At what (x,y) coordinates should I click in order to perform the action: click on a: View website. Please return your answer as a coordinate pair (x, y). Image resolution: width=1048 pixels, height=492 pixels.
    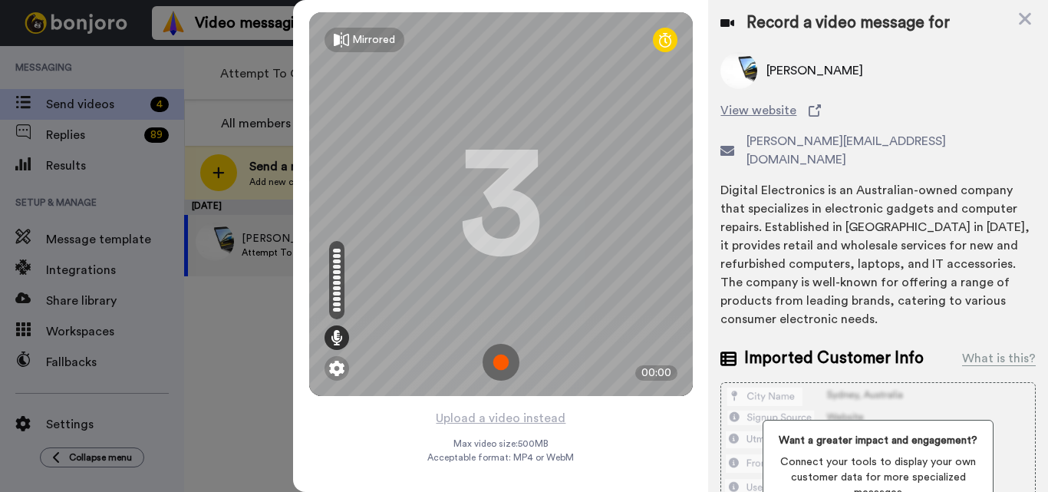
    Looking at the image, I should click on (877, 110).